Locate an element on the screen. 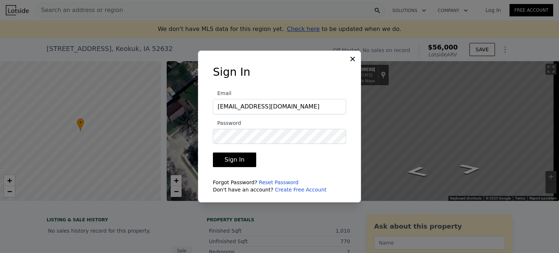 The width and height of the screenshot is (559, 253). input: Email is located at coordinates (280, 107).